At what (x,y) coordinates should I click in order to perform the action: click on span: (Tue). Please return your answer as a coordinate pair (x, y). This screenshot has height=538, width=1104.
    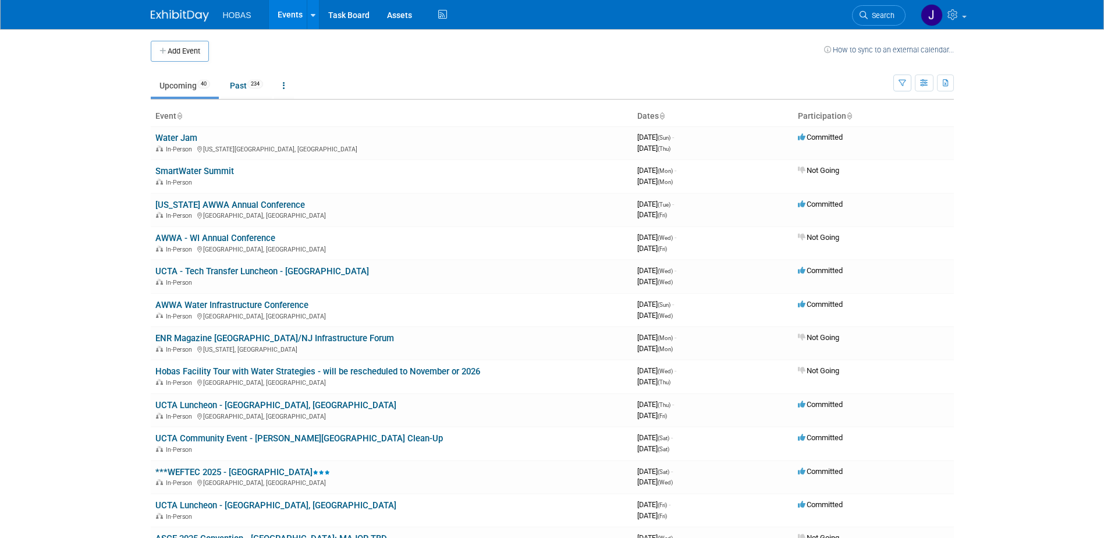
    Looking at the image, I should click on (664, 204).